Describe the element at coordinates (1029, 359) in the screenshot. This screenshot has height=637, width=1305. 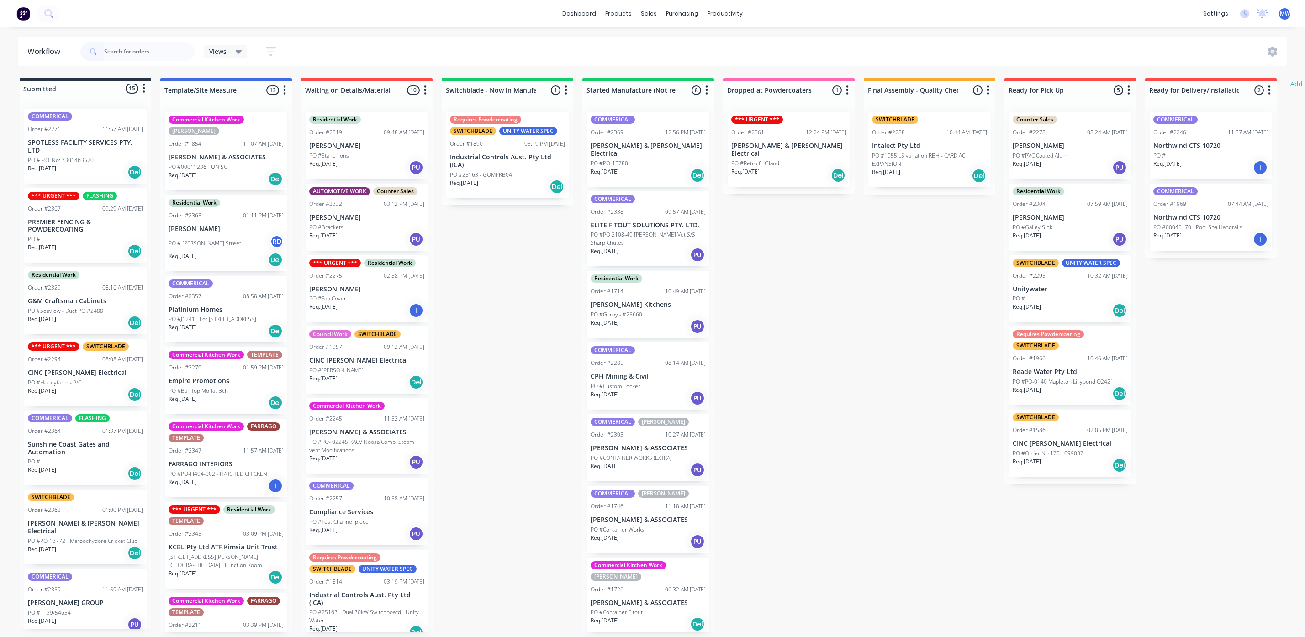
I see `div: Order #1966` at that location.